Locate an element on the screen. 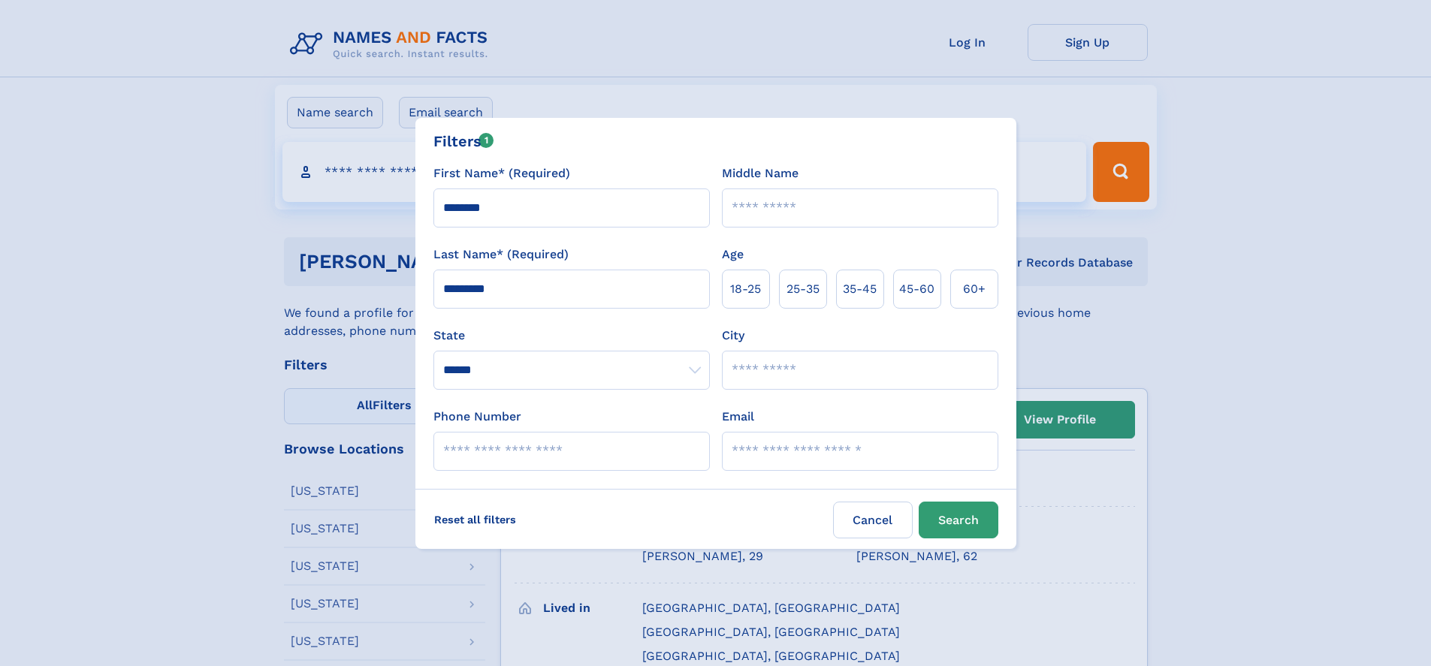  span: 35‑45 is located at coordinates (859, 289).